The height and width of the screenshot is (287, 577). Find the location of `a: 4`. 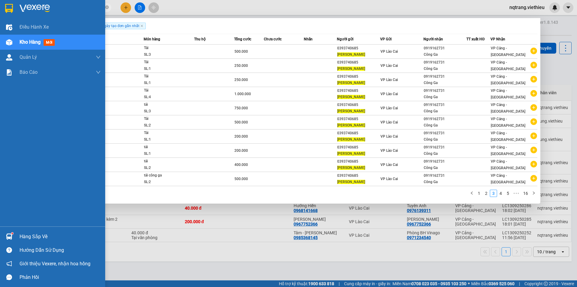

a: 4 is located at coordinates (501, 193).